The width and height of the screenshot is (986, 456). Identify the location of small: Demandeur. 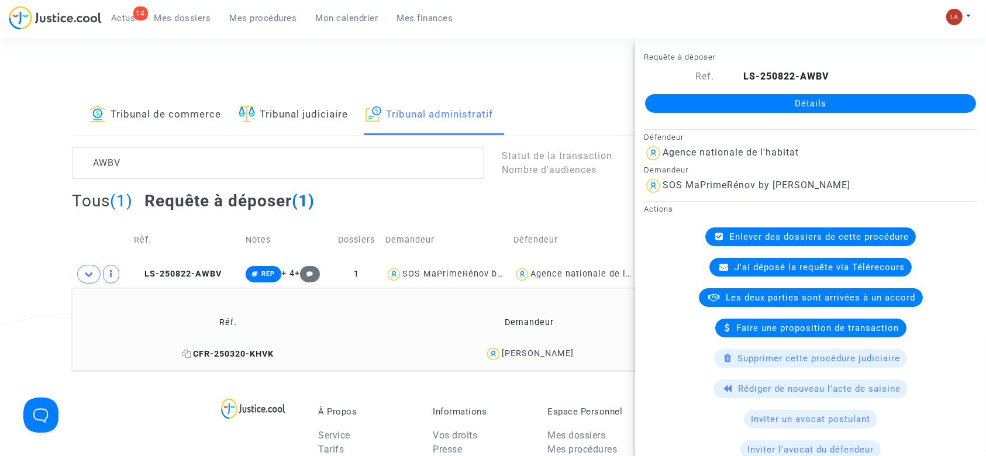
(666, 170).